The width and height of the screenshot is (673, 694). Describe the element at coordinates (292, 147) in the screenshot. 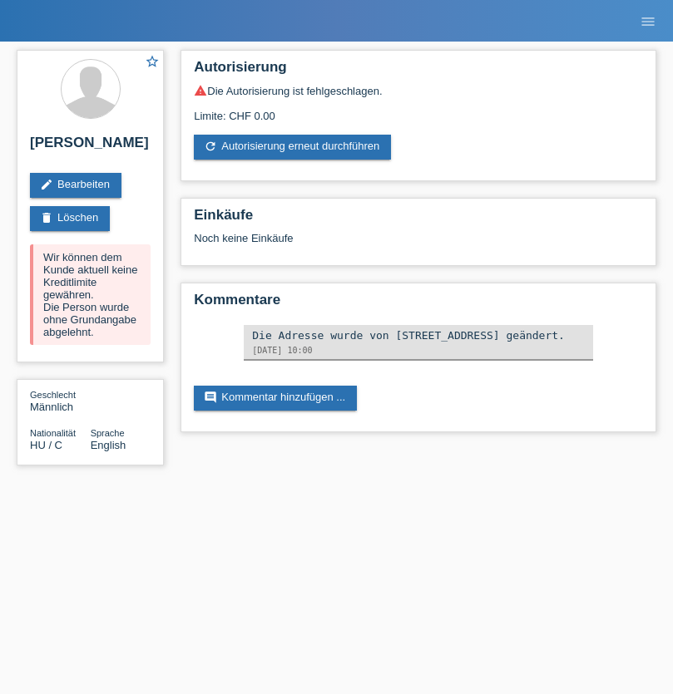

I see `a: refreshAutorisierung erneut durchführen` at that location.